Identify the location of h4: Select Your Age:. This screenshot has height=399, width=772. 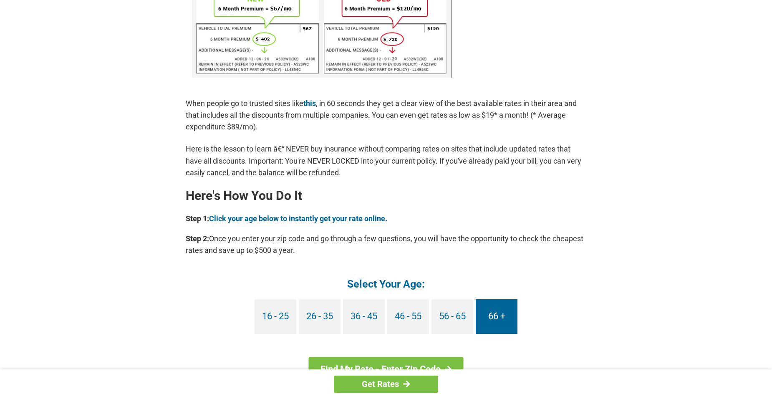
(386, 284).